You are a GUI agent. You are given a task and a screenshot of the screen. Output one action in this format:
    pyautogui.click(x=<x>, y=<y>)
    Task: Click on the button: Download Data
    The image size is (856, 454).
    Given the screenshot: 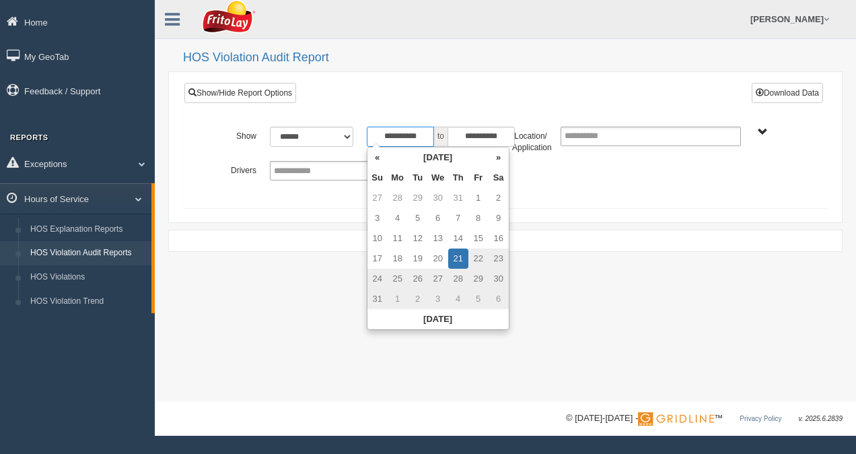 What is the action you would take?
    pyautogui.click(x=787, y=93)
    